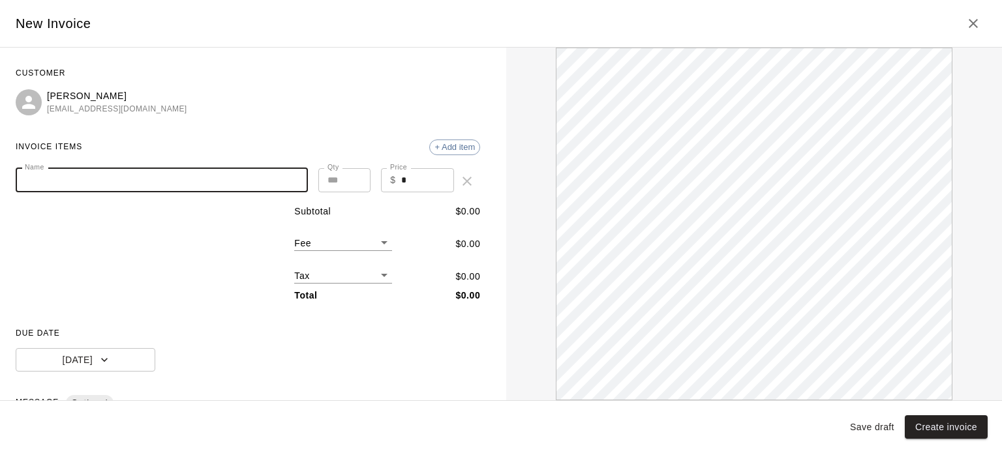 This screenshot has height=453, width=1002. What do you see at coordinates (248, 334) in the screenshot?
I see `span: DUE DATE` at bounding box center [248, 334].